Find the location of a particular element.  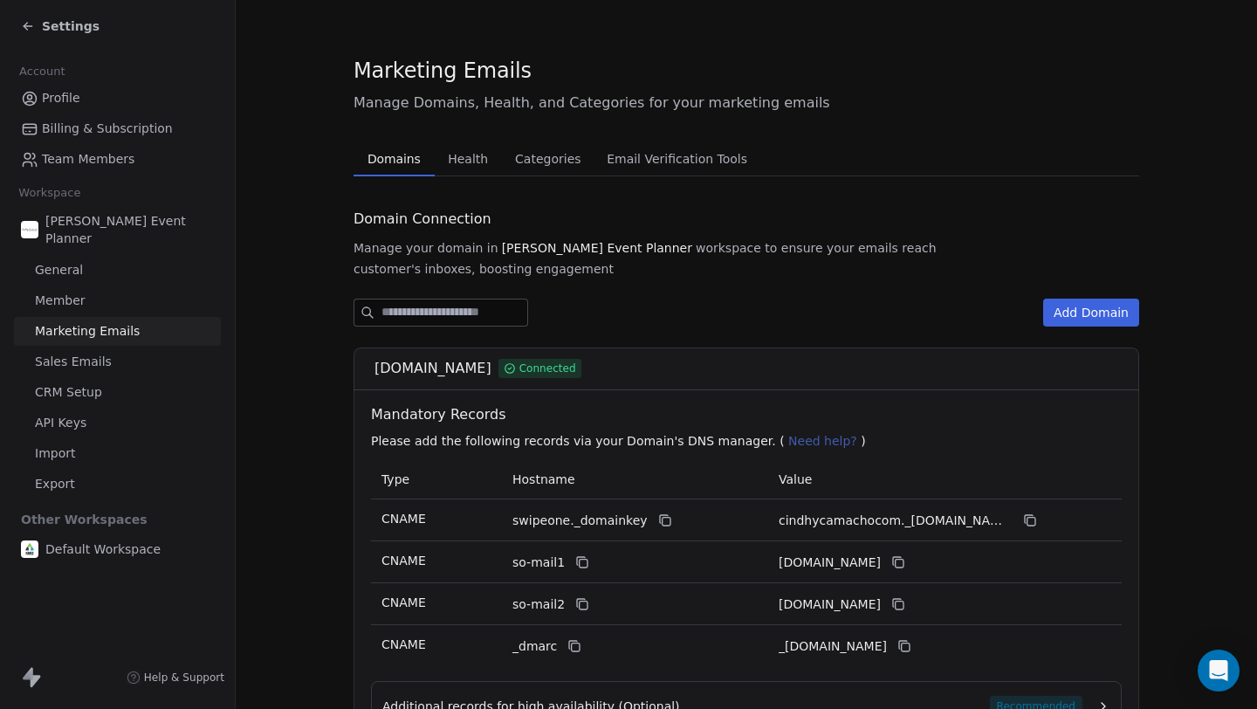

span: Sales Emails is located at coordinates (73, 361).